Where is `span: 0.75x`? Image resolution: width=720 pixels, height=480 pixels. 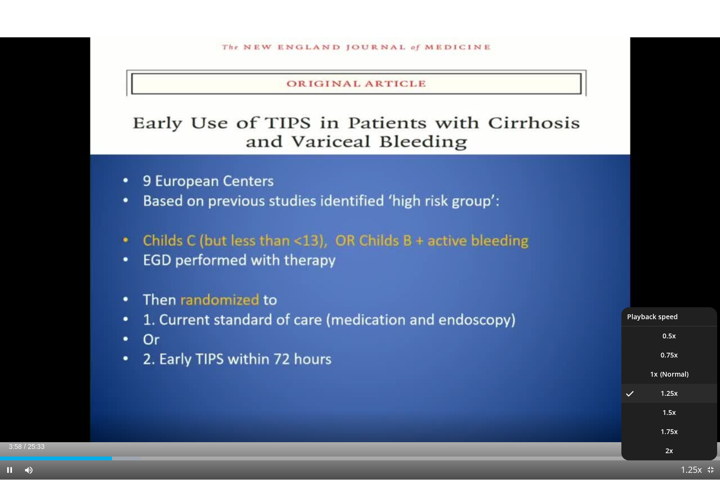 span: 0.75x is located at coordinates (669, 355).